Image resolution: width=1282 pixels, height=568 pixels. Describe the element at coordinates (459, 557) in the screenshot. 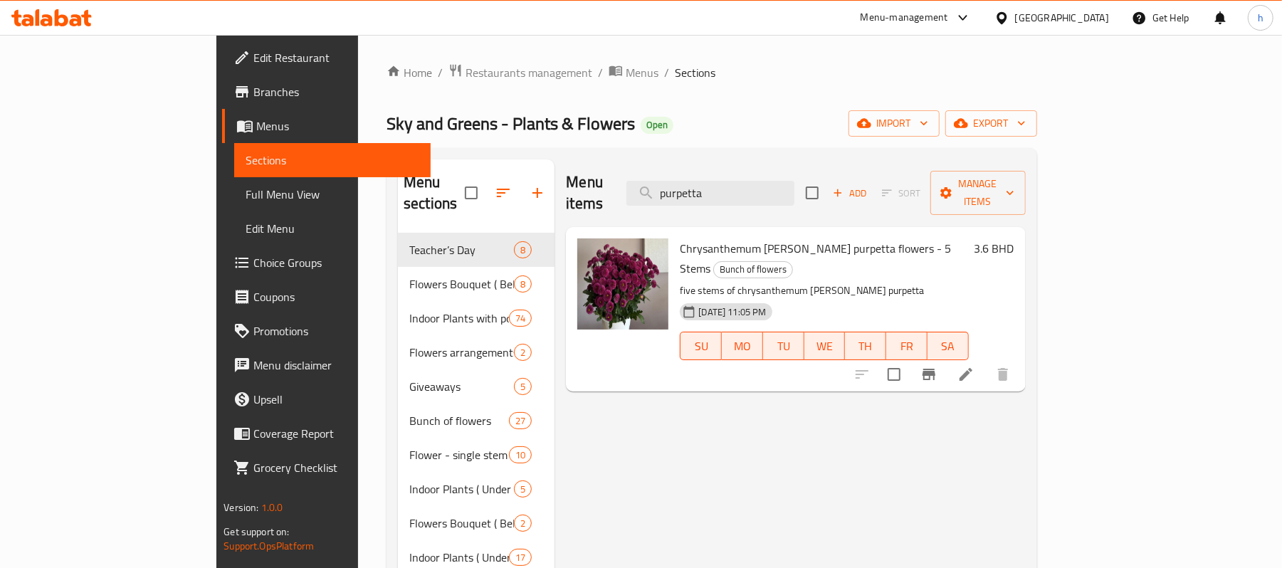

I see `div: Indoor Plants ( Under 10 )` at that location.